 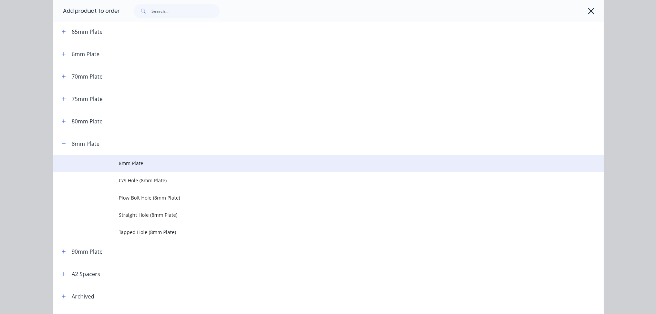 I want to click on input: Search..., so click(x=186, y=11).